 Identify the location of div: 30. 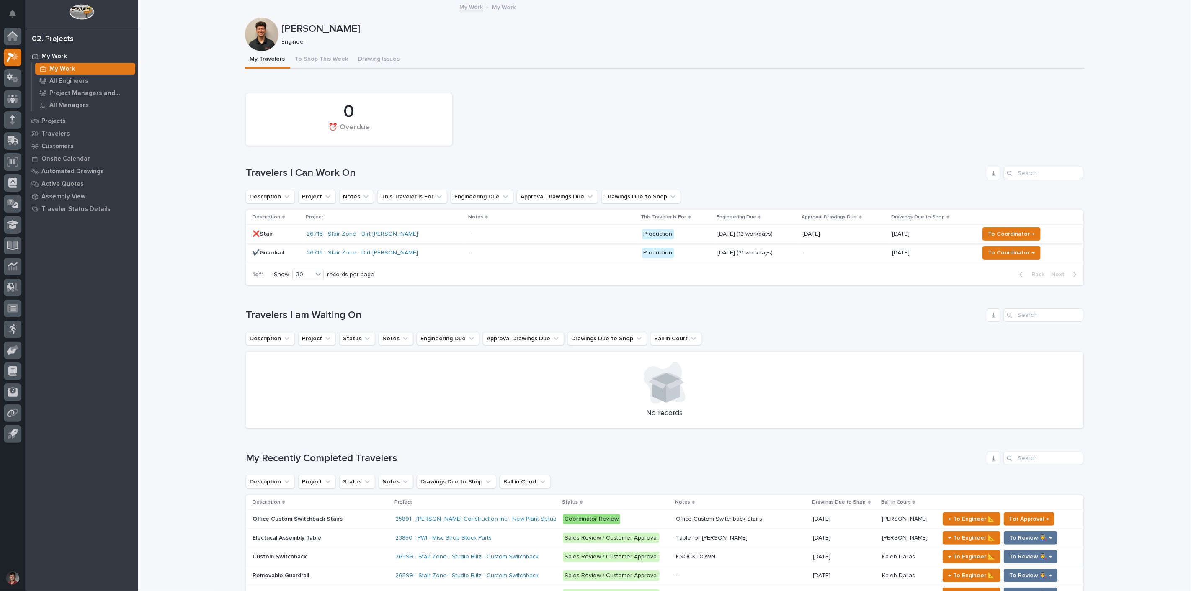
(303, 275).